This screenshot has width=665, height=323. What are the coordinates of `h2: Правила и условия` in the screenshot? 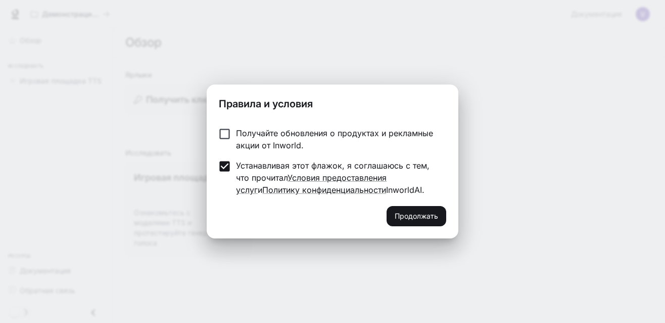 It's located at (333, 102).